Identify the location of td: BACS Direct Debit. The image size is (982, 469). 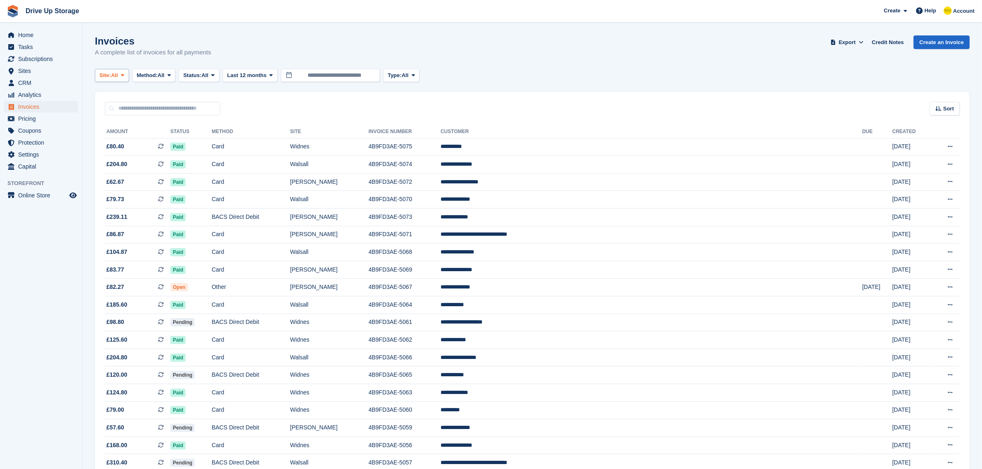
(251, 217).